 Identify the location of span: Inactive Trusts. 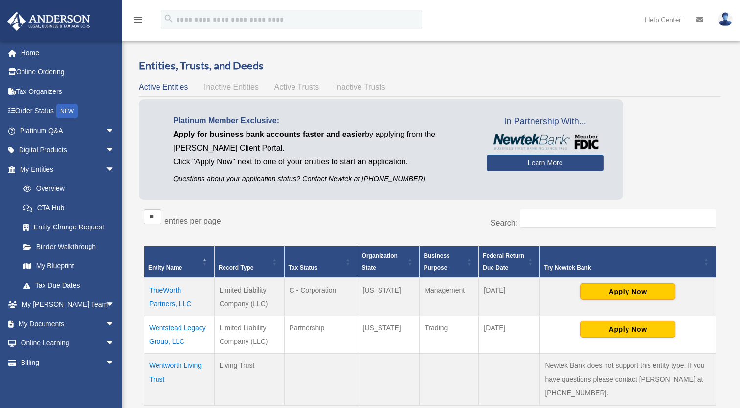
(360, 87).